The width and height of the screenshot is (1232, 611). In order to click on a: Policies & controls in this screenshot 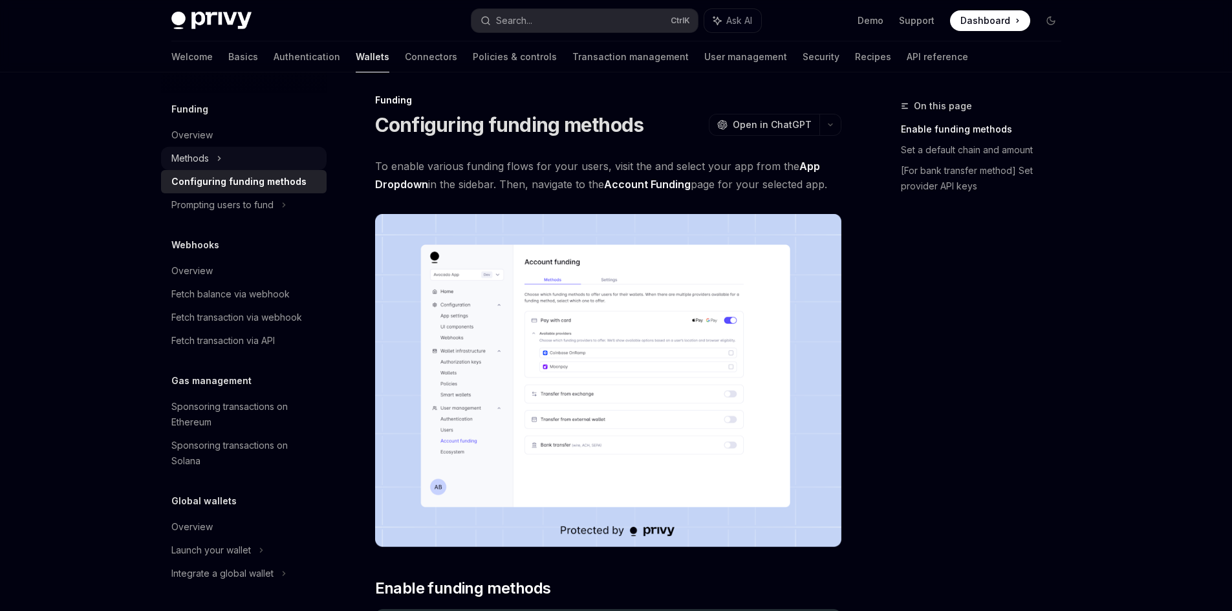, I will do `click(515, 57)`.